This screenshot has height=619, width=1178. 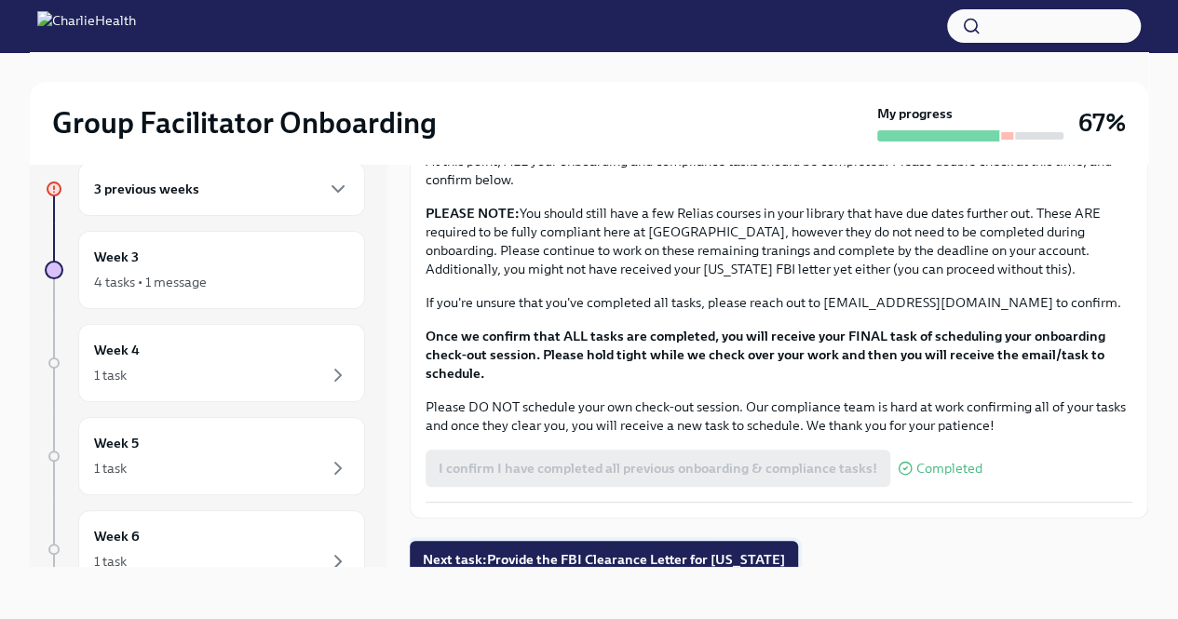 I want to click on h6: 3 previous weeks, so click(x=146, y=189).